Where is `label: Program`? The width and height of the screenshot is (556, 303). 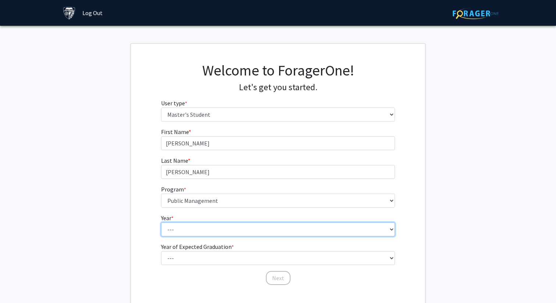 label: Program is located at coordinates (174, 189).